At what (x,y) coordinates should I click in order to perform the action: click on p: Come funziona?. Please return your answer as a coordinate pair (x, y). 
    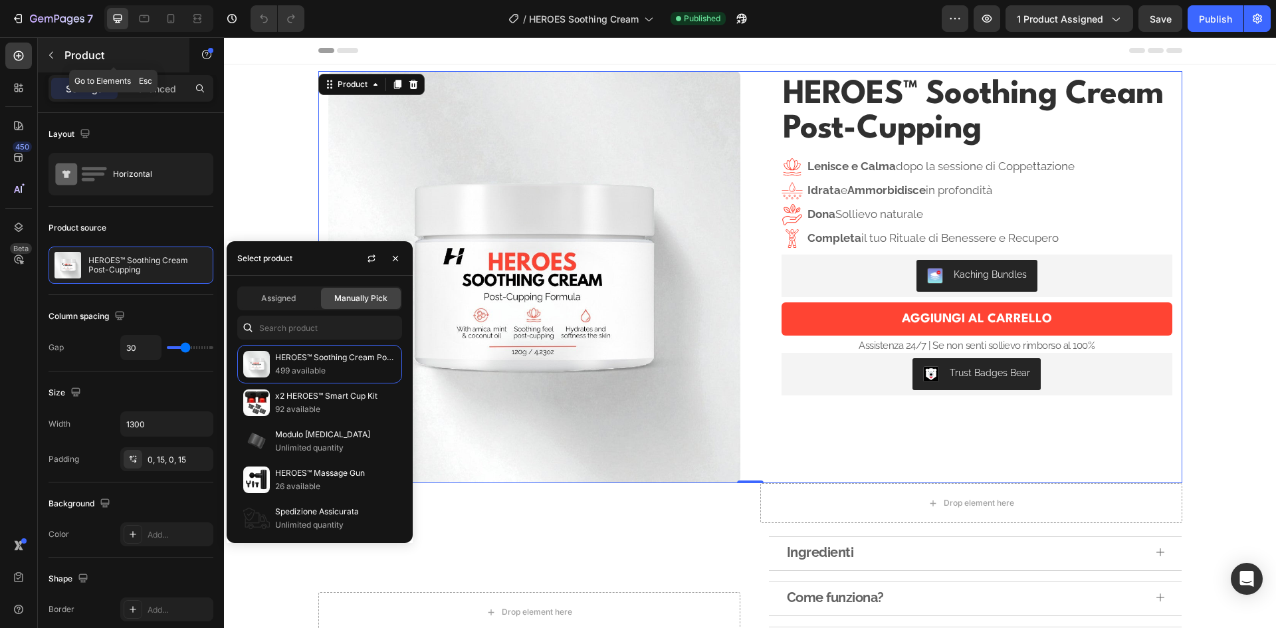
    Looking at the image, I should click on (611, 560).